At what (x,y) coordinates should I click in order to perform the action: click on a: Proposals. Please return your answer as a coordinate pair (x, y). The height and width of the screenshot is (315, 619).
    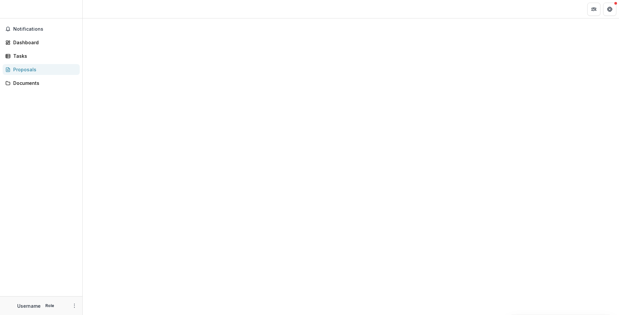
    Looking at the image, I should click on (41, 69).